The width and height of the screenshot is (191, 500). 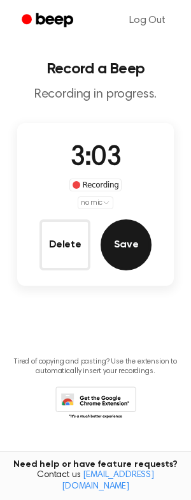 What do you see at coordinates (147, 20) in the screenshot?
I see `a: Log Out` at bounding box center [147, 20].